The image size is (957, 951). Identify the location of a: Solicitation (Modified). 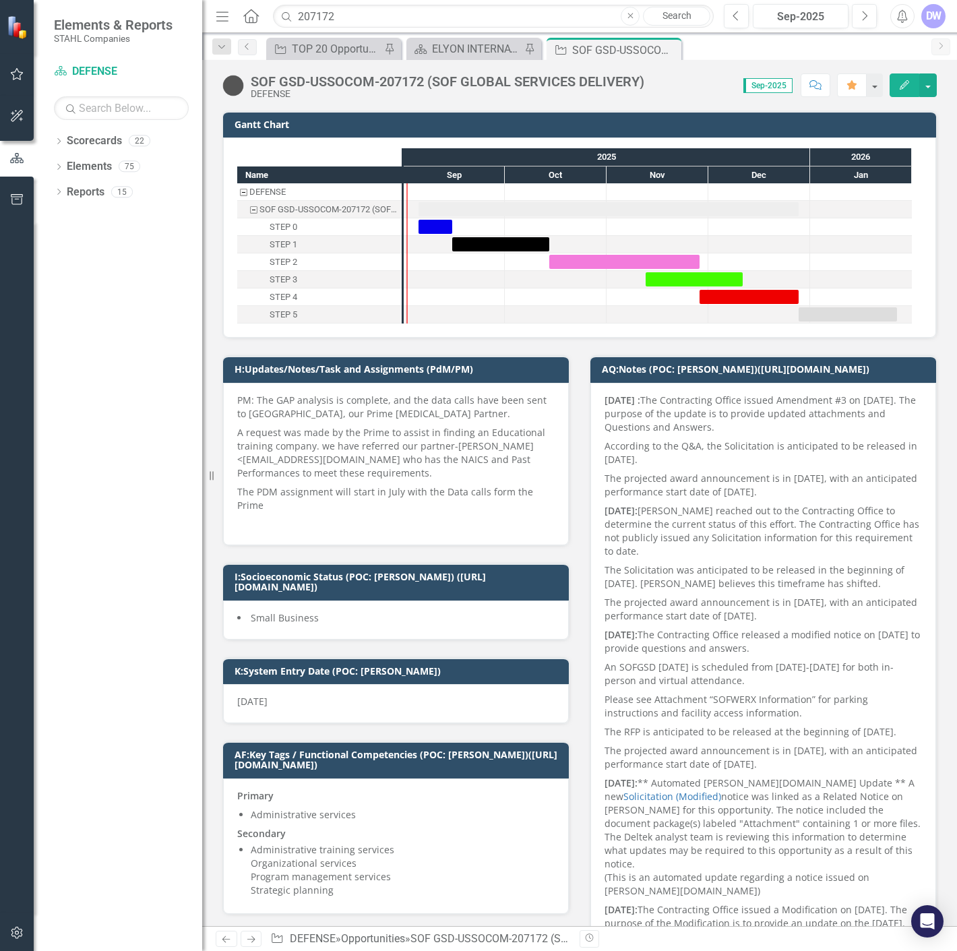
(672, 796).